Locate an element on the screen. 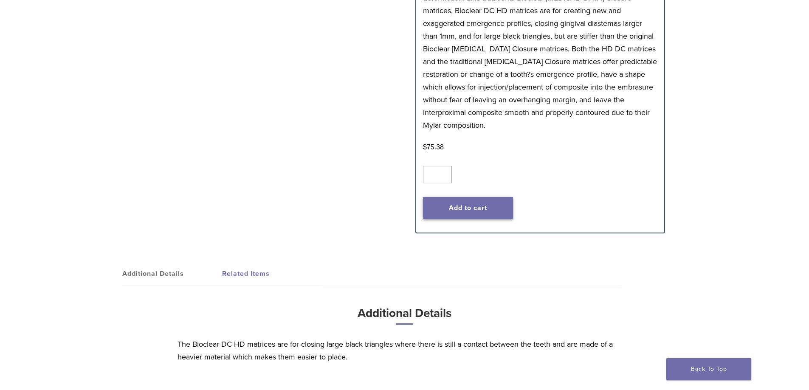 The height and width of the screenshot is (390, 809). p: The Bioclear DC HD matrices are for closing large black triangles where there is still a contact ... is located at coordinates (405, 351).